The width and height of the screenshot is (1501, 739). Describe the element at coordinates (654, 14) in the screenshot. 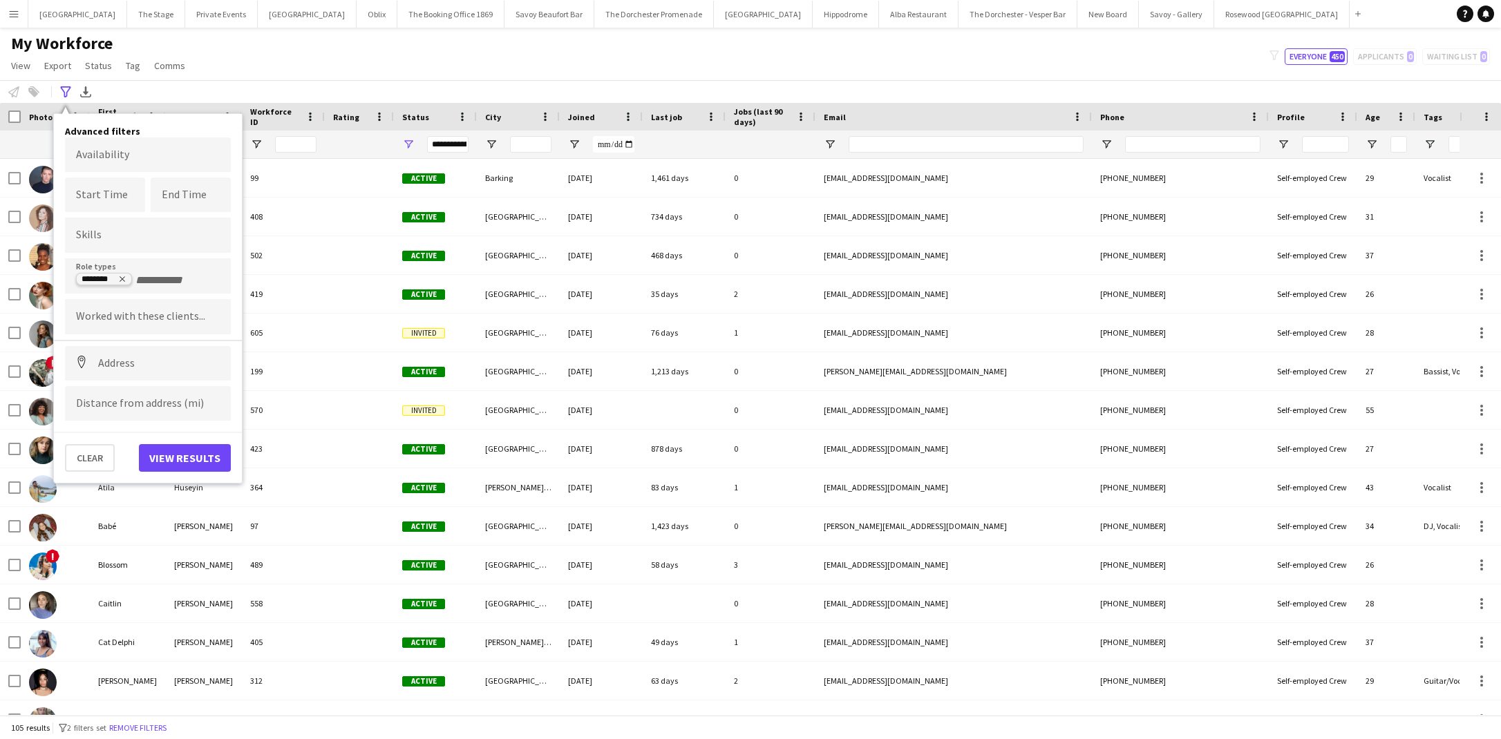

I see `button: The Dorchester Promenade` at that location.